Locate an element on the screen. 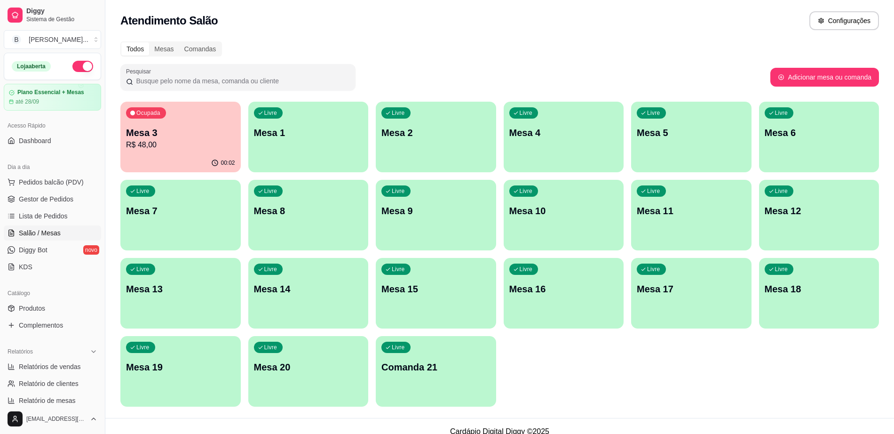 The width and height of the screenshot is (894, 434). p: Mesa 8 is located at coordinates (309, 211).